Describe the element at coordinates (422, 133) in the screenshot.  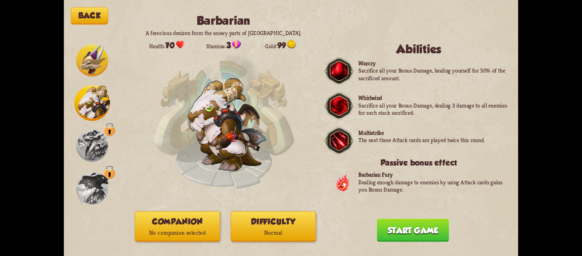
I see `p: Multistrike` at that location.